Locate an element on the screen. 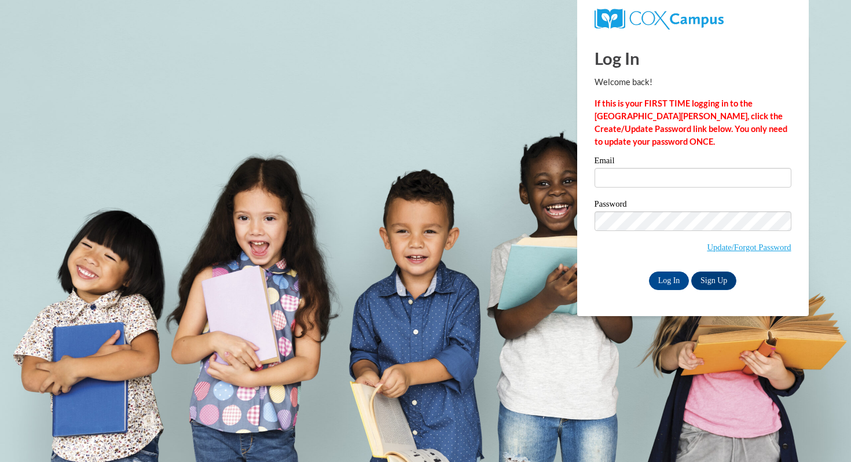 The image size is (851, 462). label: Email is located at coordinates (693, 162).